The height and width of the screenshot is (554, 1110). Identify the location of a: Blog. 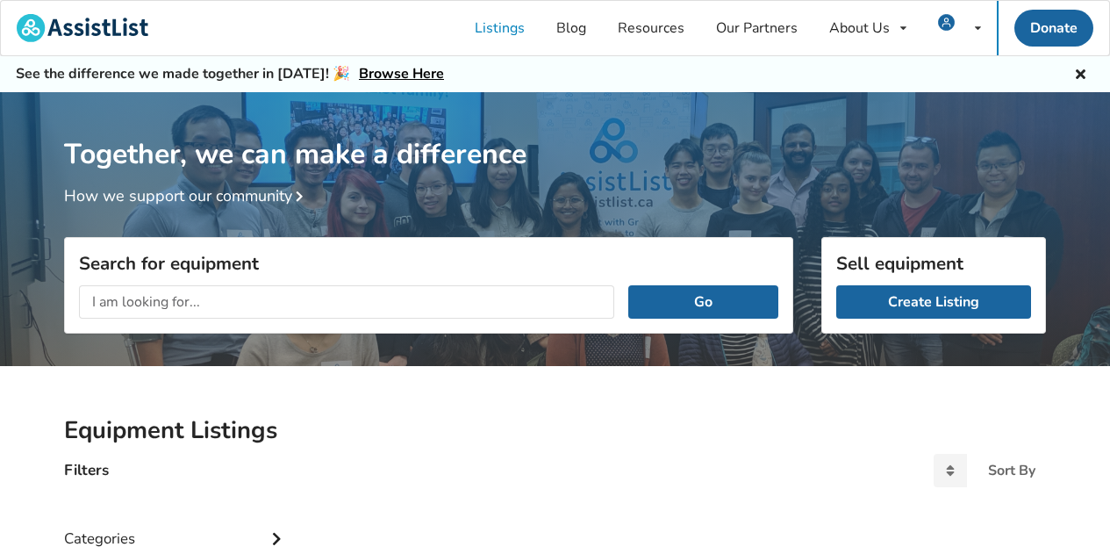
(571, 28).